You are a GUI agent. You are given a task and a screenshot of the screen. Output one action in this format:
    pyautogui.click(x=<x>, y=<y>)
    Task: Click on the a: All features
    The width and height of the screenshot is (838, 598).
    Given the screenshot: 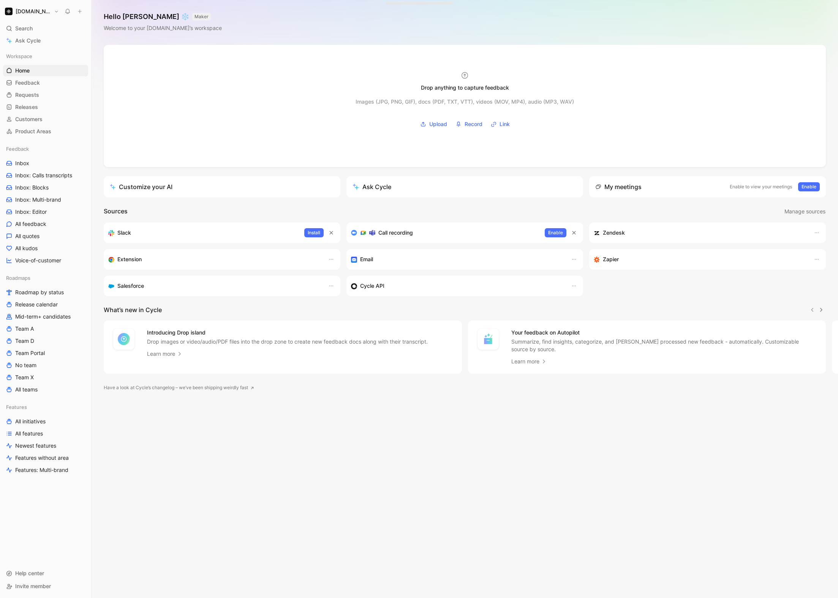 What is the action you would take?
    pyautogui.click(x=46, y=434)
    